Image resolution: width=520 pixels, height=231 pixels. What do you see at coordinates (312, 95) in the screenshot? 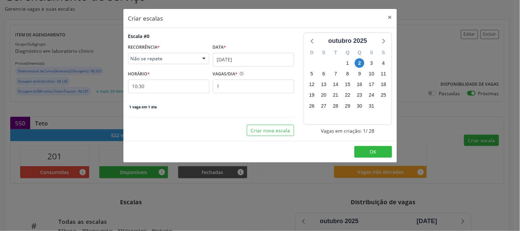
I see `span: domingo, 19 de outubro de 2025` at bounding box center [312, 95].